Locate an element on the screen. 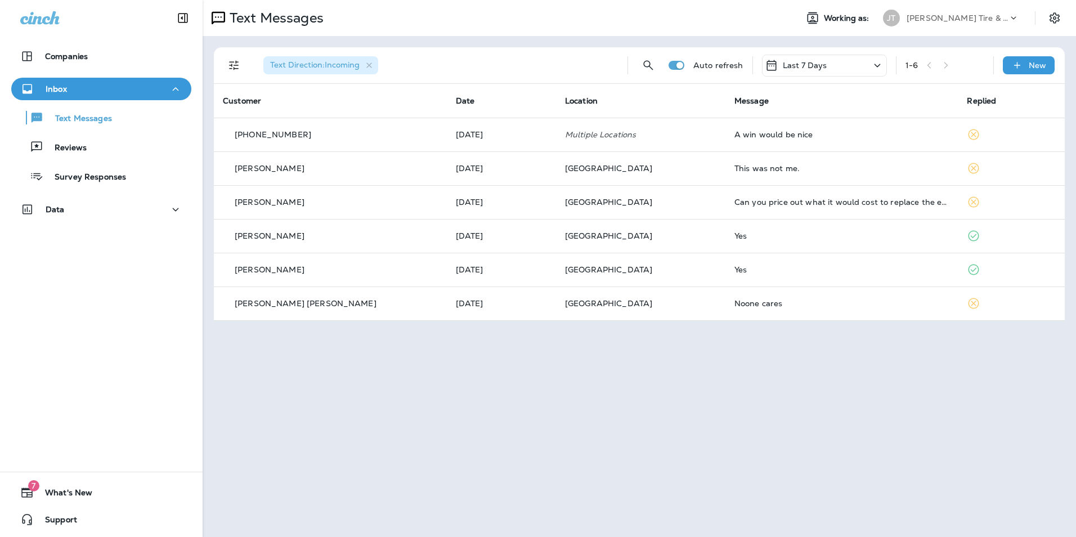 The width and height of the screenshot is (1076, 537). div: Can you price out what it would cost to replace the exhaust manifold in my car. It's starting to ... is located at coordinates (842, 202).